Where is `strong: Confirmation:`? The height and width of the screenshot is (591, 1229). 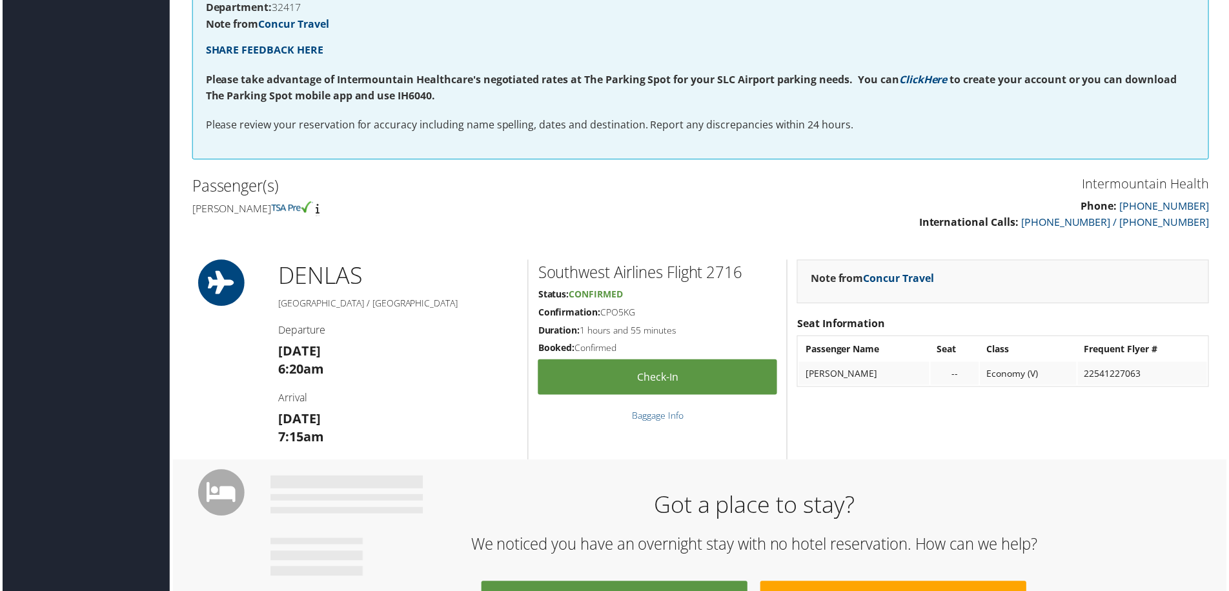 strong: Confirmation: is located at coordinates (569, 313).